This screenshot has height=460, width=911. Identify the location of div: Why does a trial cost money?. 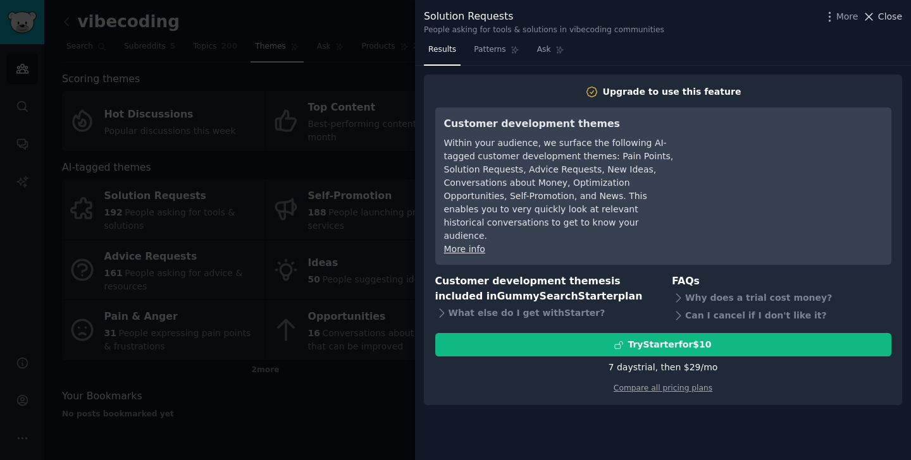
(781, 298).